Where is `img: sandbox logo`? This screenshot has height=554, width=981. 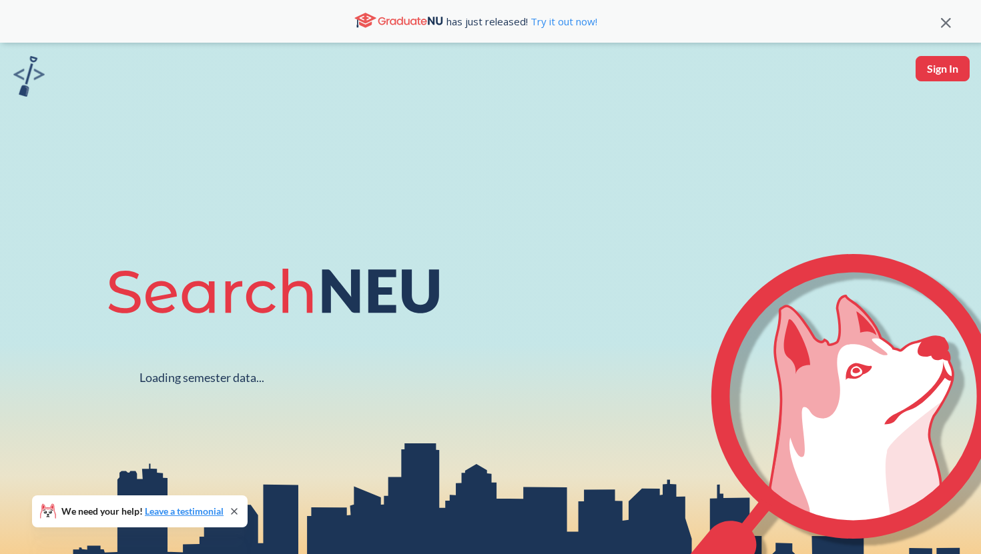
img: sandbox logo is located at coordinates (29, 76).